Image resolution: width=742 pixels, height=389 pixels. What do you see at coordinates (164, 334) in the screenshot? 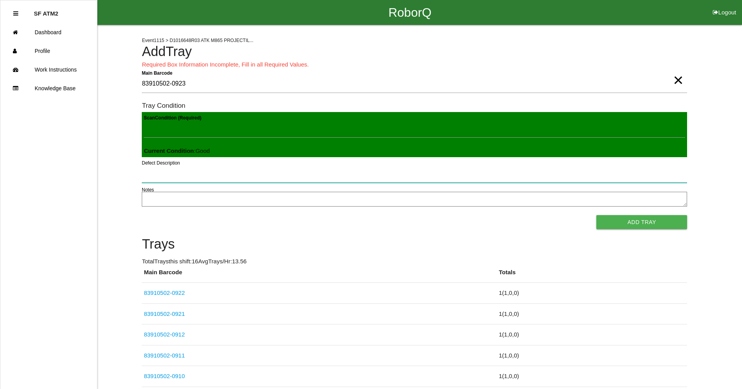
I see `a: 83910502-0912` at bounding box center [164, 334].